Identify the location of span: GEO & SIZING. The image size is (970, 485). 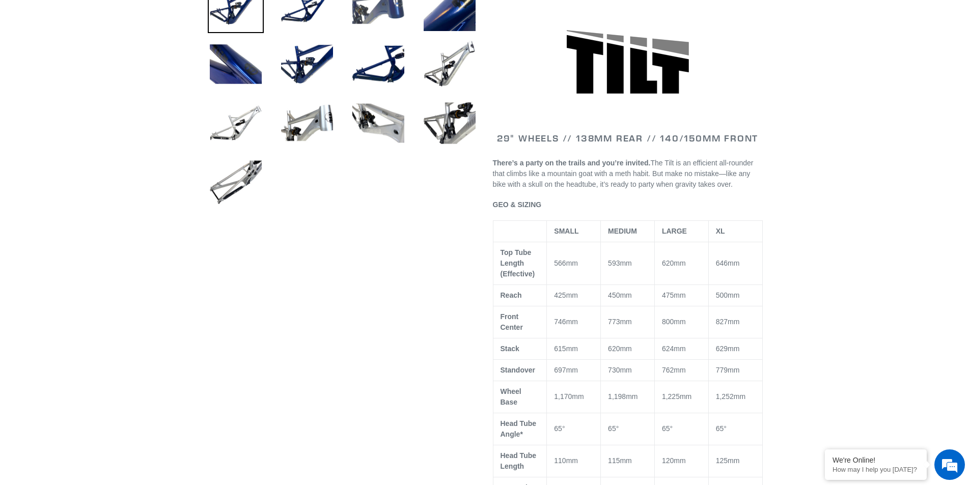
(517, 205).